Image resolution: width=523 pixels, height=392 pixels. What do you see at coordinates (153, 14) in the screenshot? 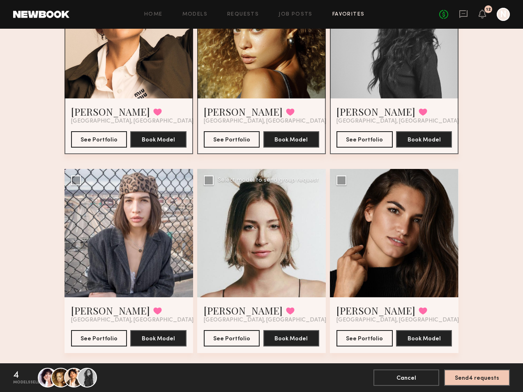
I see `a: Home` at bounding box center [153, 14].